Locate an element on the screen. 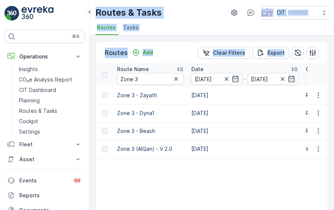  p: Clear Filters is located at coordinates (229, 53).